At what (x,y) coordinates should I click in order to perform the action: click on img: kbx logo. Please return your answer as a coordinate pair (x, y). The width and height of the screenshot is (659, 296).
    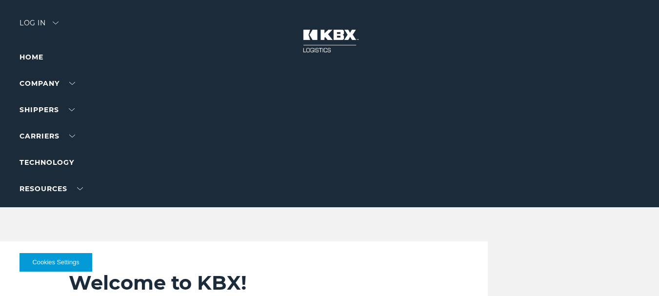
    Looking at the image, I should click on (330, 41).